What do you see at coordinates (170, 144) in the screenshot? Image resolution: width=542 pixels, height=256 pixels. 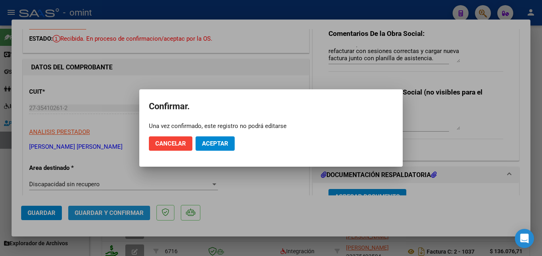 I see `span: Cancelar` at bounding box center [170, 144].